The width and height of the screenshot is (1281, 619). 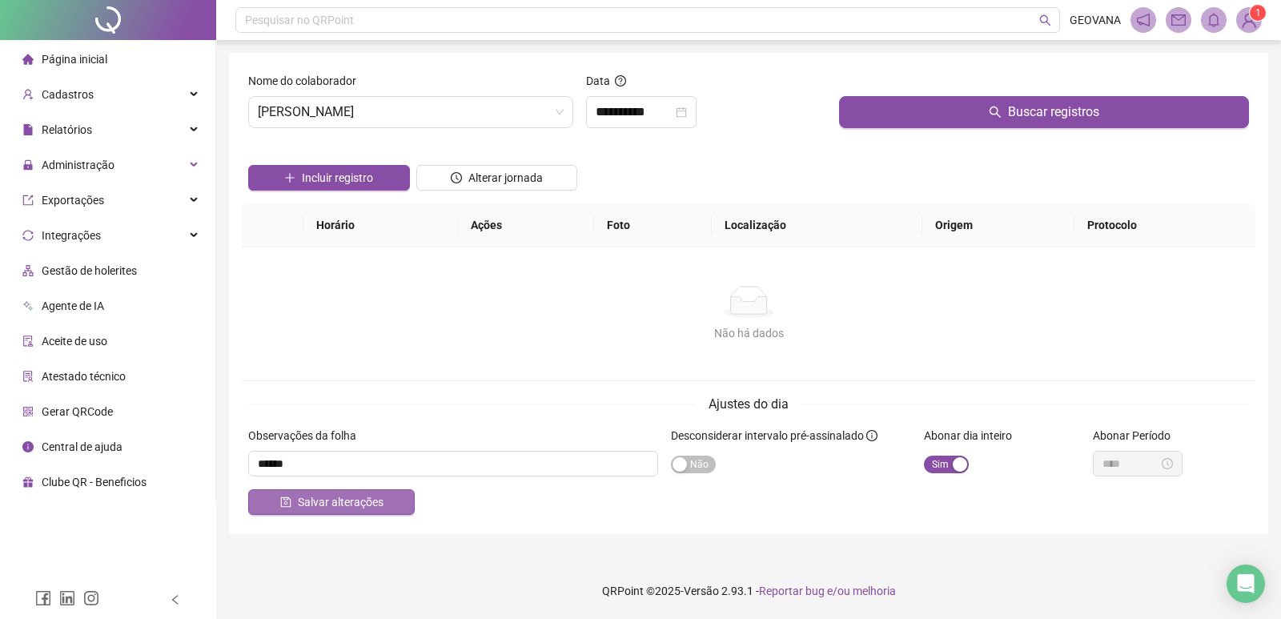 I want to click on span: Salvar alterações, so click(x=340, y=502).